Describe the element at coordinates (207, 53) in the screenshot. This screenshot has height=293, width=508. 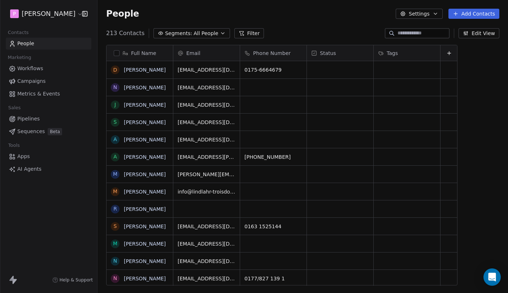
I see `div: Email` at that location.